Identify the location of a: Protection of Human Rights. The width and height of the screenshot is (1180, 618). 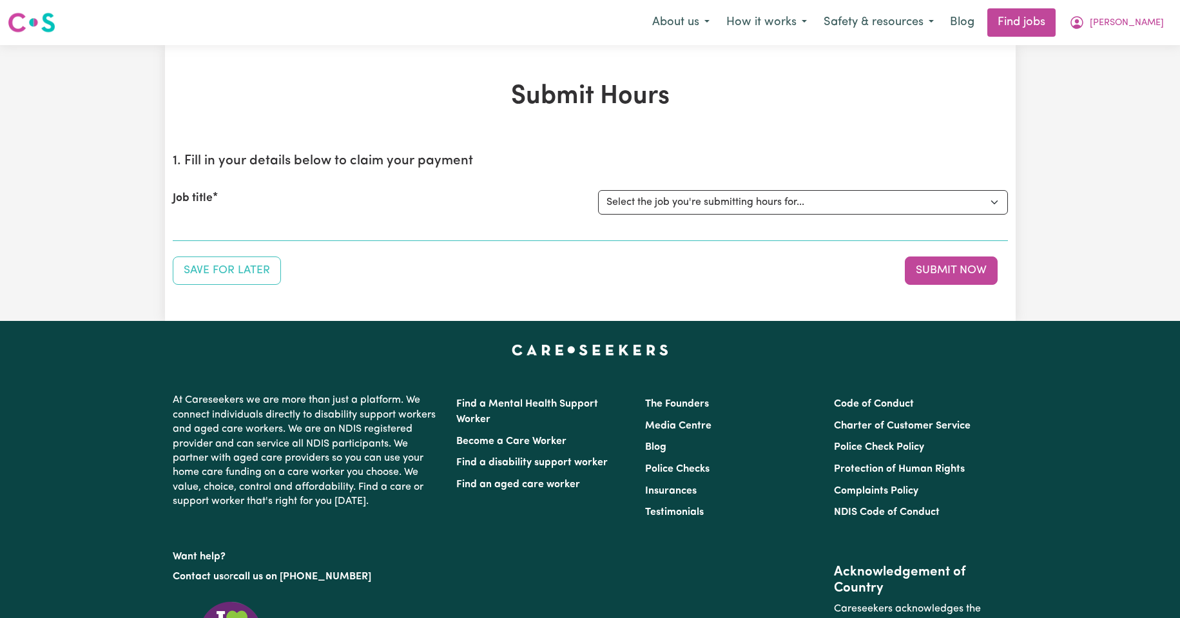
(899, 469).